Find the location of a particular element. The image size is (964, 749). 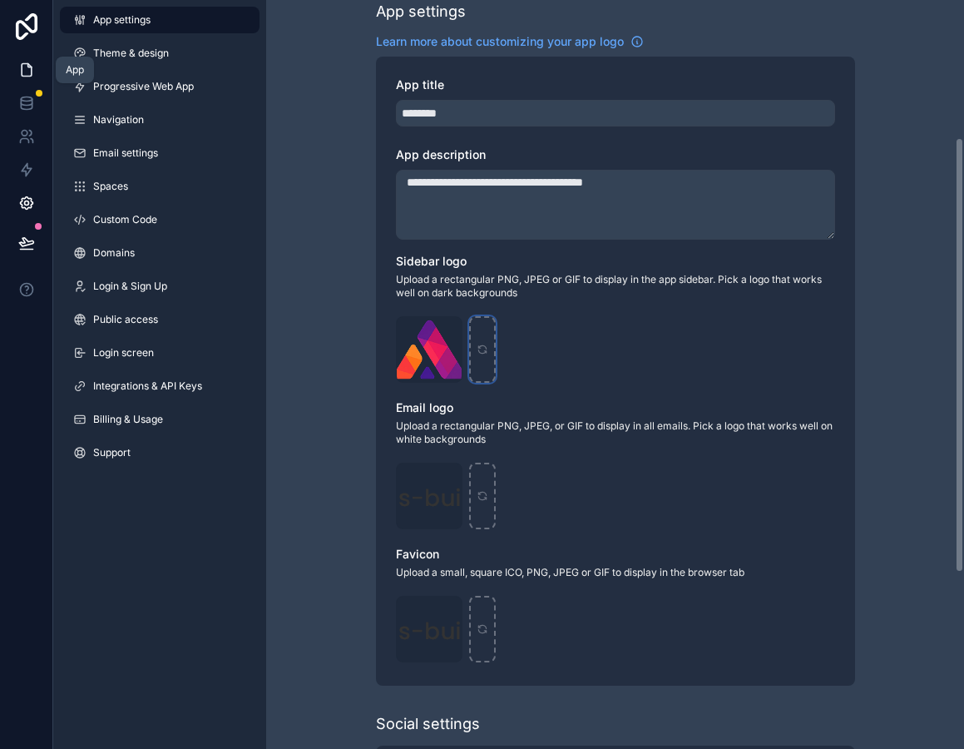

span: Upload a rectangular PNG, JPEG, or GIF to display in all emails. Pick a logo that works well on w... is located at coordinates (616, 433).